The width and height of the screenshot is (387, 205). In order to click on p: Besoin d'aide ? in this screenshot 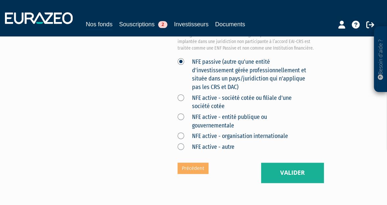, I will do `click(381, 60)`.